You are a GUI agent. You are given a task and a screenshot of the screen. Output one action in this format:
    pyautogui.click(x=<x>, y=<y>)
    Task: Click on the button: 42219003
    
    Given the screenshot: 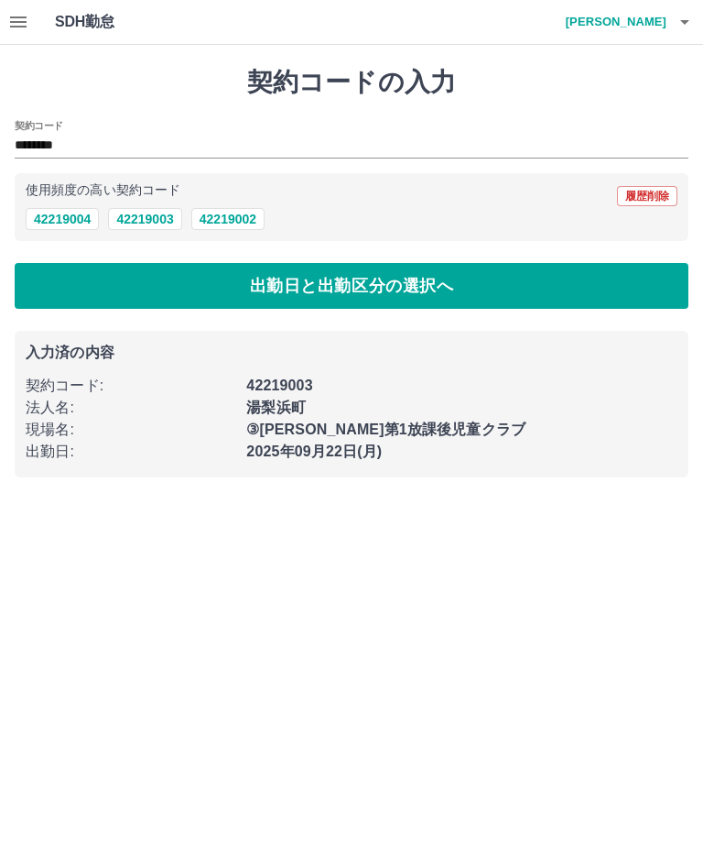 What is the action you would take?
    pyautogui.click(x=145, y=219)
    